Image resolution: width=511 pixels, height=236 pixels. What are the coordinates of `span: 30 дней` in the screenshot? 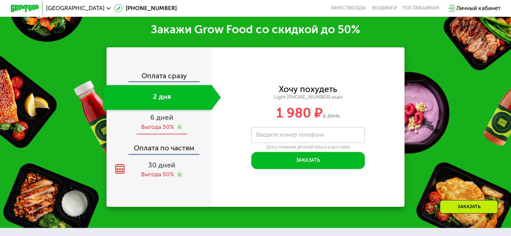 It's located at (162, 165).